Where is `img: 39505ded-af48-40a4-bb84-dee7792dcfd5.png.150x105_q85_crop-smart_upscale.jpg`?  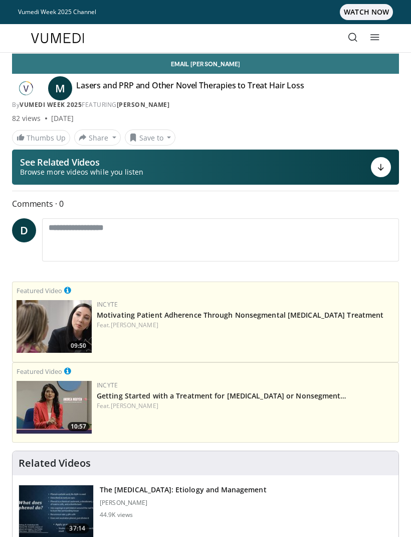 img: 39505ded-af48-40a4-bb84-dee7792dcfd5.png.150x105_q85_crop-smart_upscale.jpg is located at coordinates (54, 326).